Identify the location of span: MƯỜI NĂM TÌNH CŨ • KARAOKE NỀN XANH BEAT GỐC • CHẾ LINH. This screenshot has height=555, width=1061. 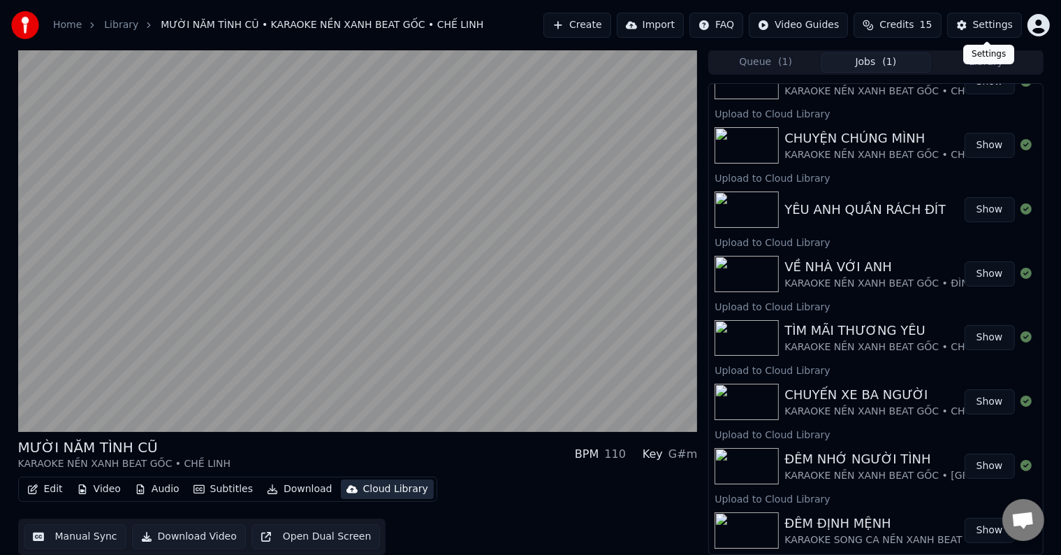
(322, 25).